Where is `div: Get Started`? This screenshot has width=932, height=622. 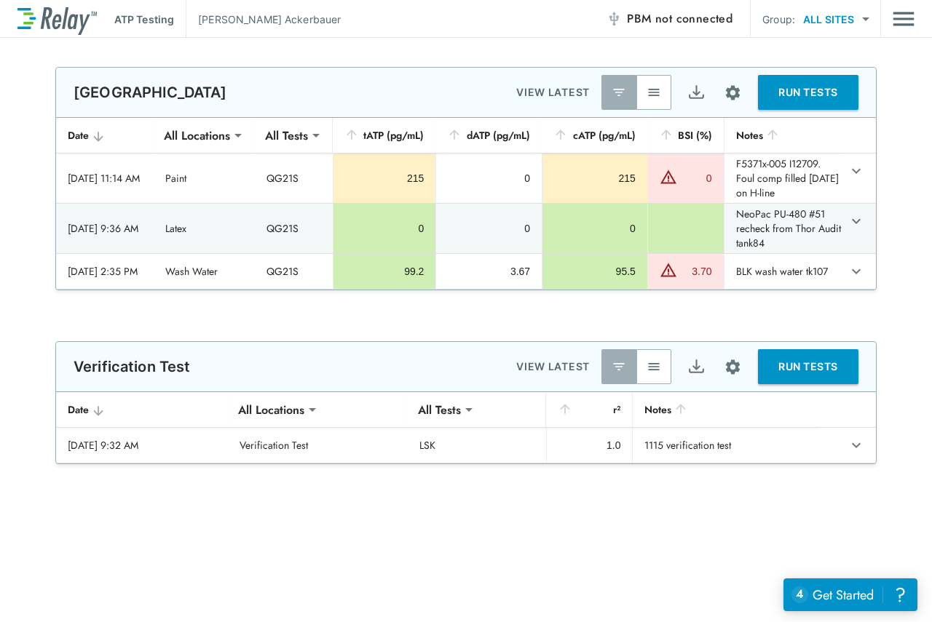 div: Get Started is located at coordinates (60, 17).